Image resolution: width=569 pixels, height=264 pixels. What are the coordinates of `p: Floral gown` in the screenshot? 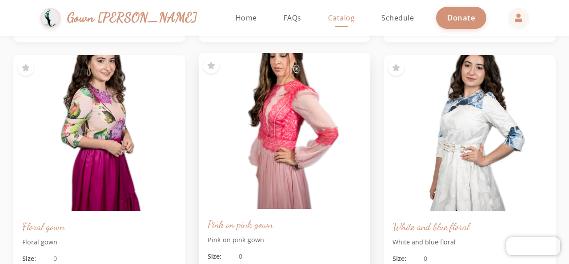 It's located at (99, 242).